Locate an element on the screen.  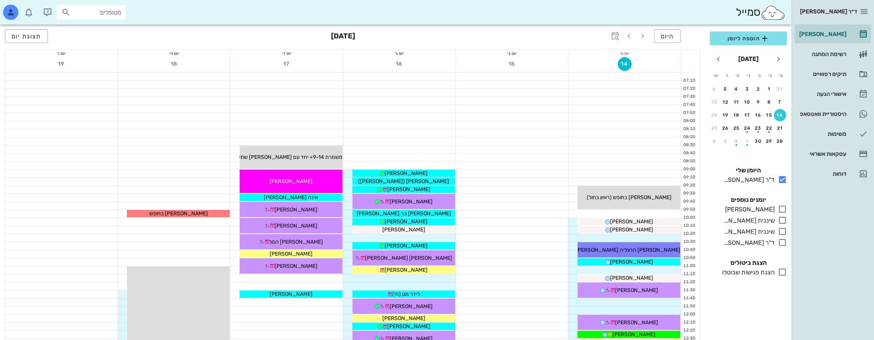
div: יום ד׳ is located at coordinates (286, 53).